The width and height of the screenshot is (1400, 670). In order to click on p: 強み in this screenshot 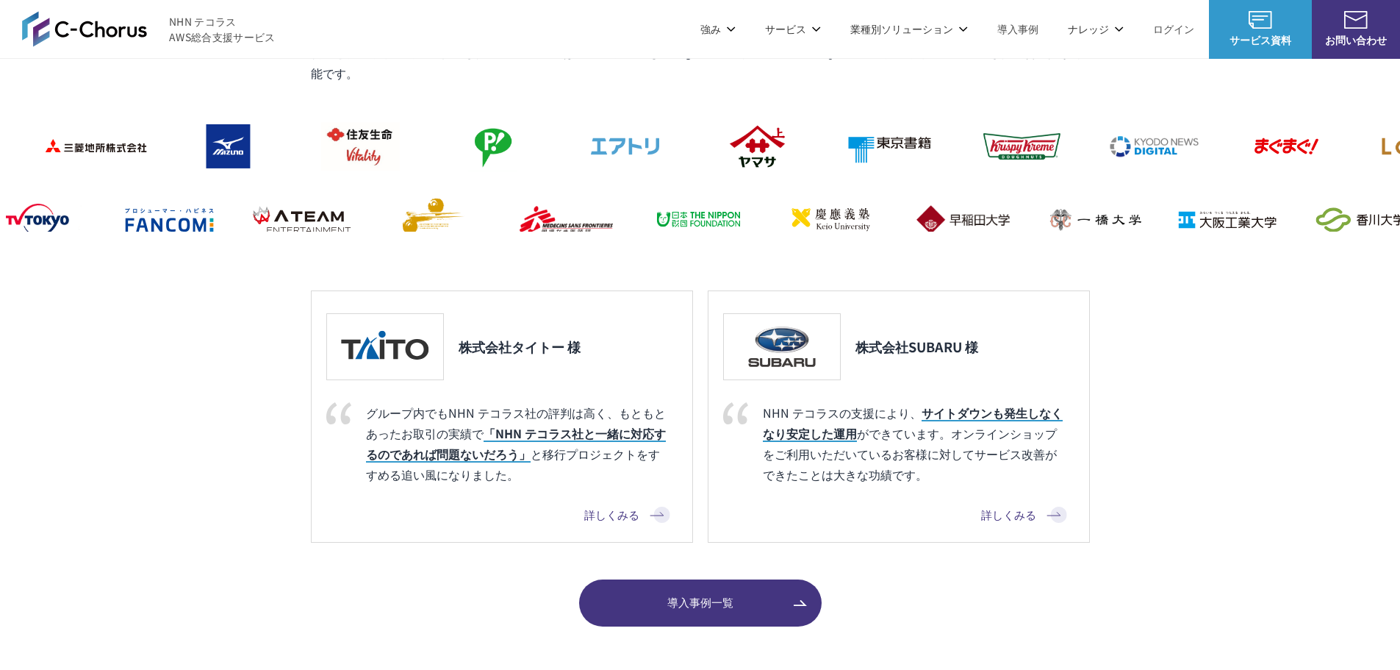, I will do `click(718, 29)`.